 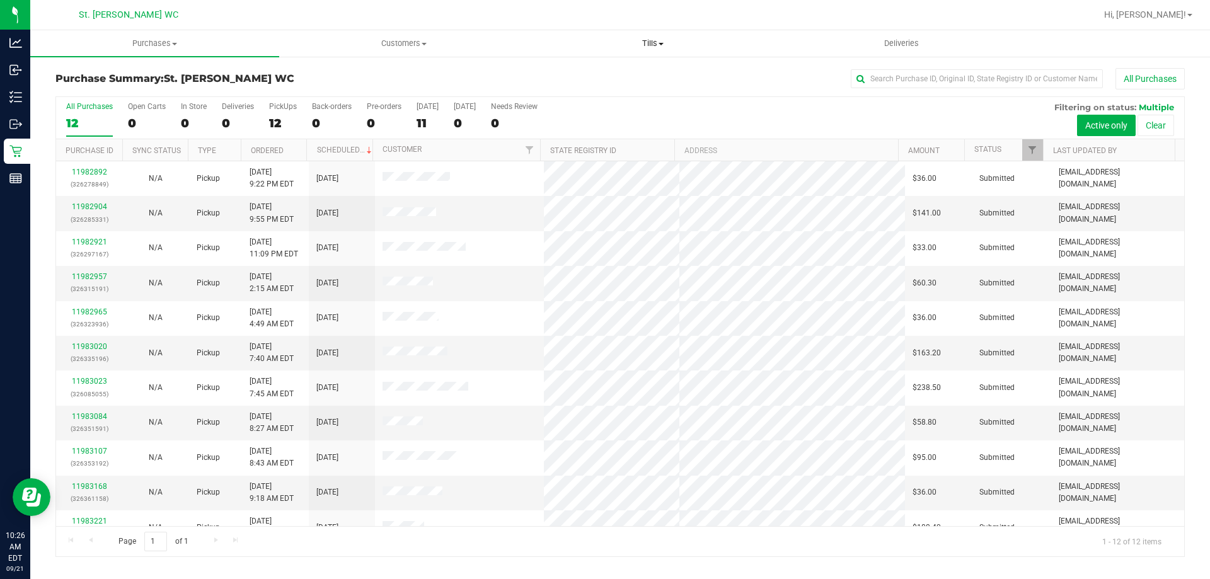 What do you see at coordinates (1157, 107) in the screenshot?
I see `span: Multiple` at bounding box center [1157, 107].